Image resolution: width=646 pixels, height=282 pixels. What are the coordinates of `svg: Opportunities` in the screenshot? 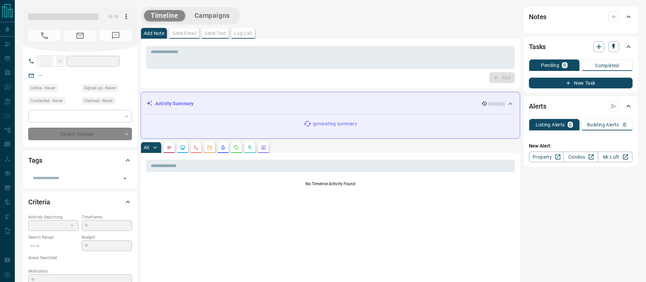 It's located at (250, 148).